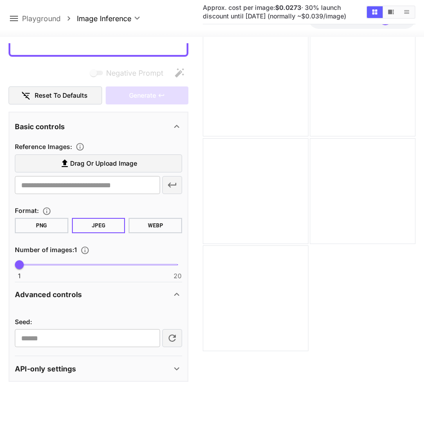 Image resolution: width=424 pixels, height=425 pixels. I want to click on p: Advanced controls, so click(48, 294).